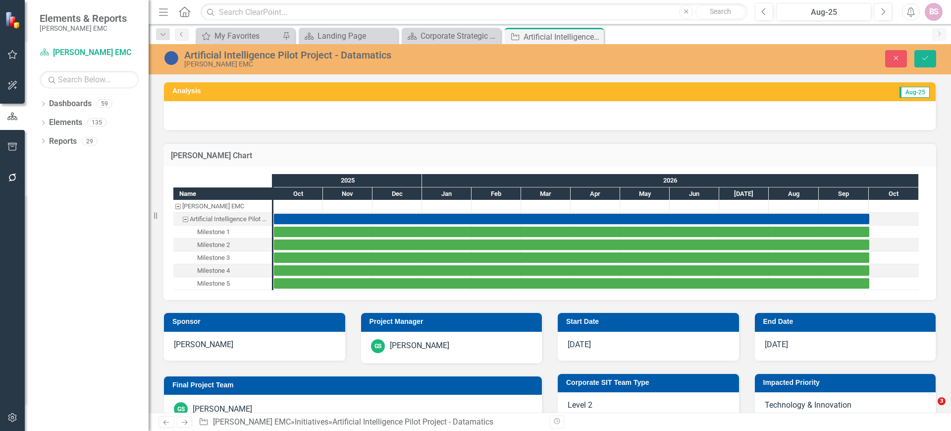  I want to click on div: Feb, so click(497, 194).